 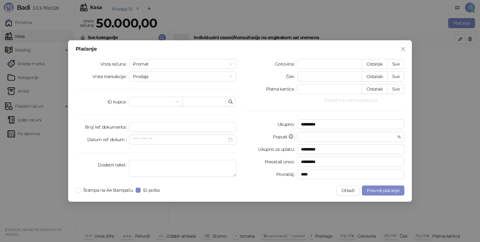 I want to click on span: Potvrdi plaćanje, so click(x=383, y=191).